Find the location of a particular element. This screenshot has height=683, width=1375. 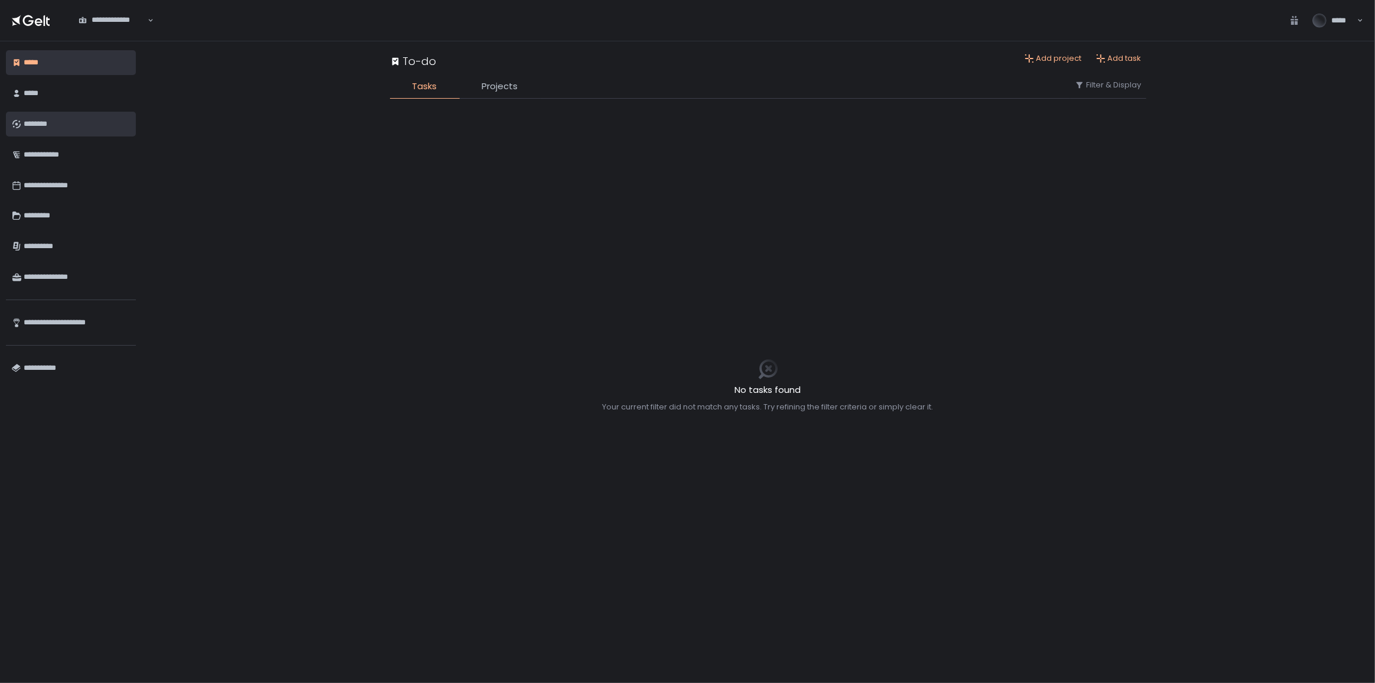

span: Tasks is located at coordinates (425, 86).